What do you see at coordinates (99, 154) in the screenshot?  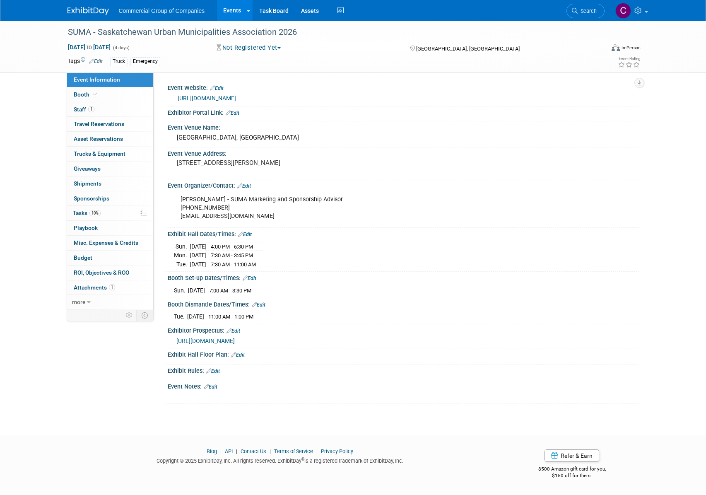 I see `span: Trucks & Equipment` at bounding box center [99, 154].